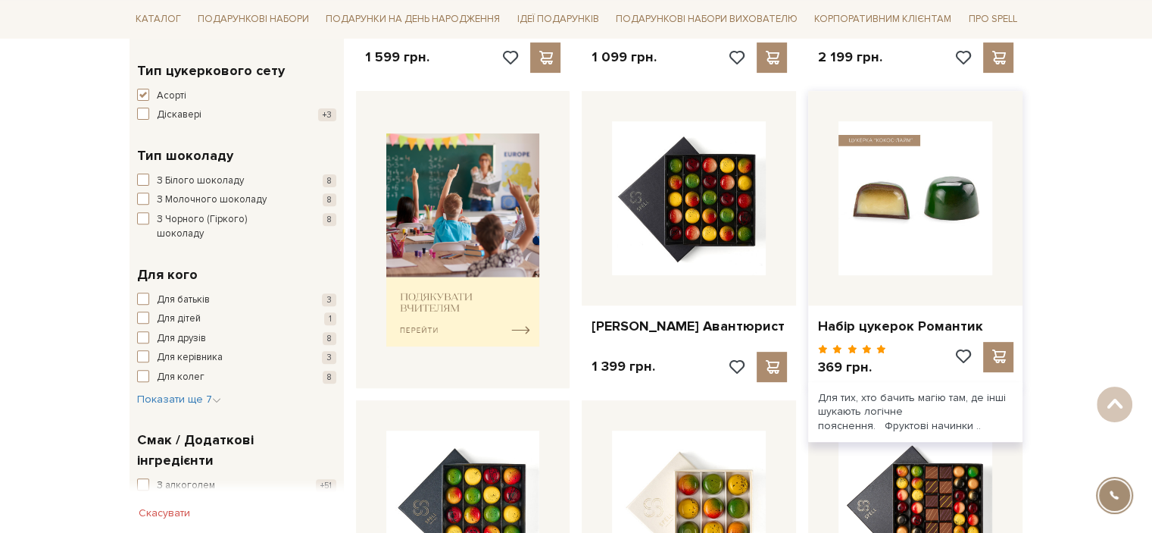  What do you see at coordinates (992, 19) in the screenshot?
I see `a: Про Spell` at bounding box center [992, 19].